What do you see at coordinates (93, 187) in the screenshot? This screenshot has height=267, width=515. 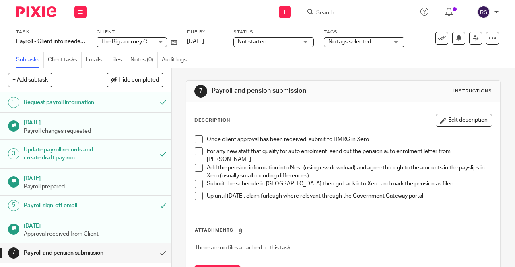 I see `p: Payroll prepared` at bounding box center [93, 187].